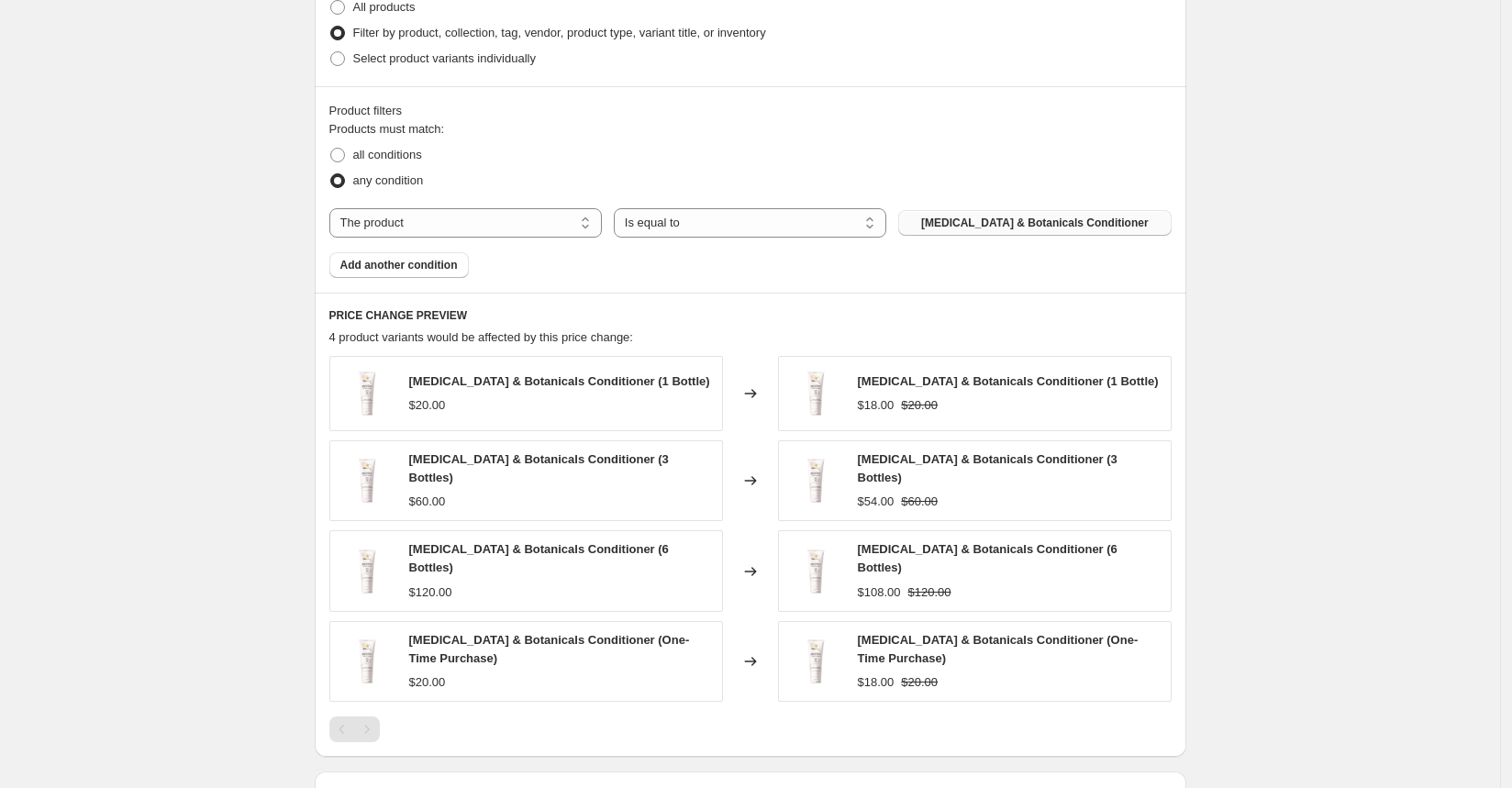 The height and width of the screenshot is (788, 1512). What do you see at coordinates (481, 337) in the screenshot?
I see `span: 4 product variants would be affected by this price change:` at bounding box center [481, 337].